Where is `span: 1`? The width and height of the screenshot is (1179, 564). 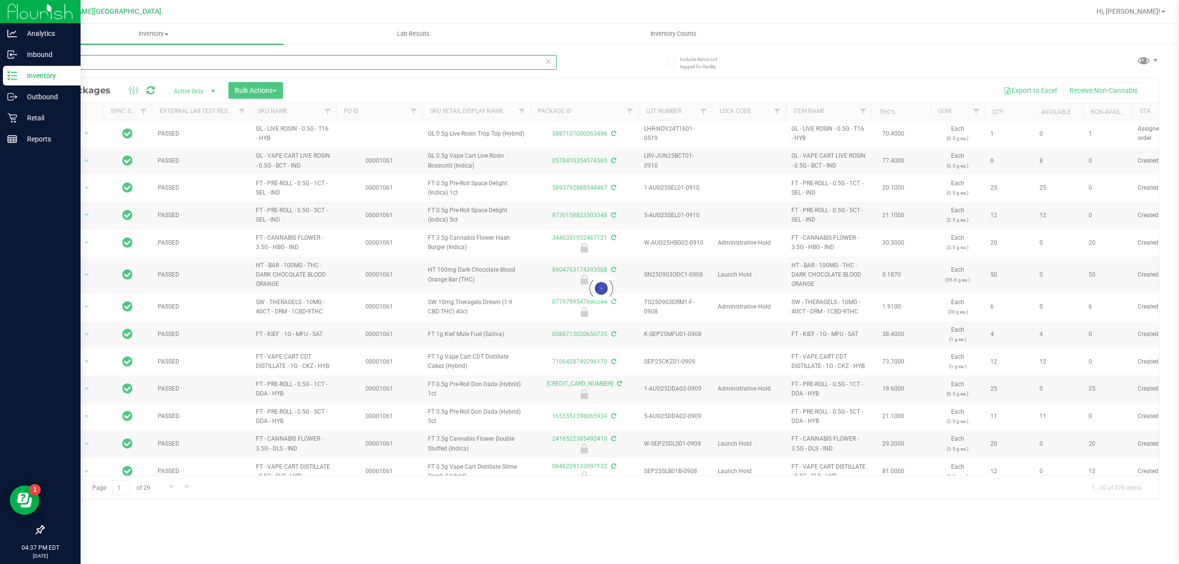
span: 1 is located at coordinates (6, 5).